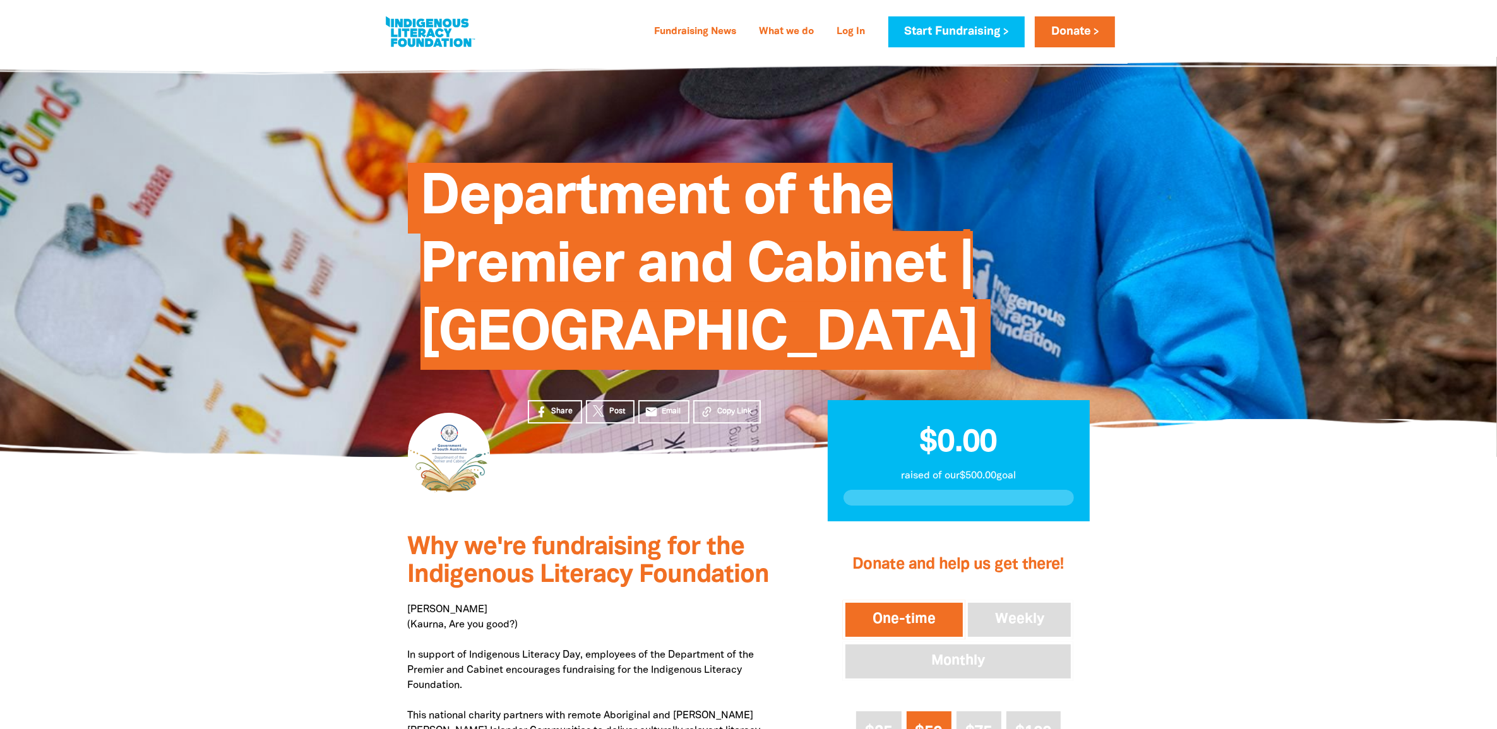 This screenshot has width=1497, height=729. What do you see at coordinates (956, 32) in the screenshot?
I see `a: Start Fundraising` at bounding box center [956, 32].